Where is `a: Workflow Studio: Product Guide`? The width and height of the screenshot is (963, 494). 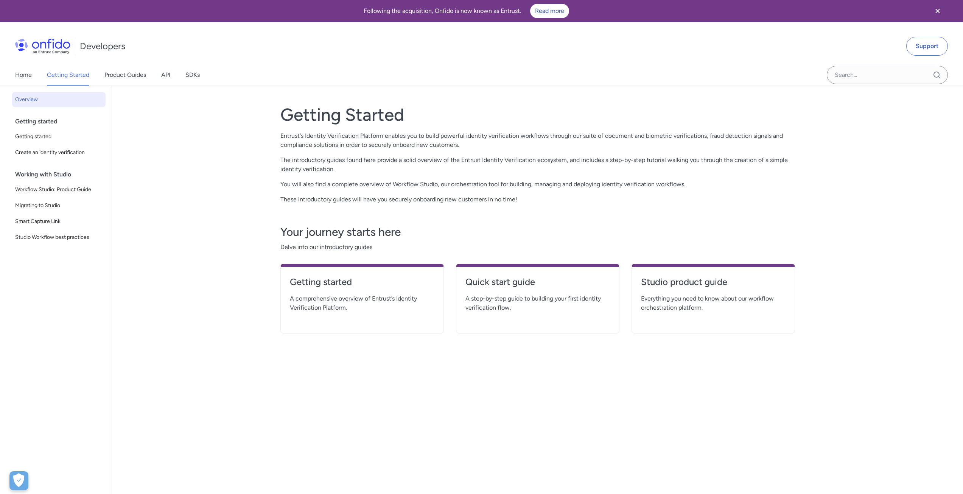
a: Workflow Studio: Product Guide is located at coordinates (59, 190).